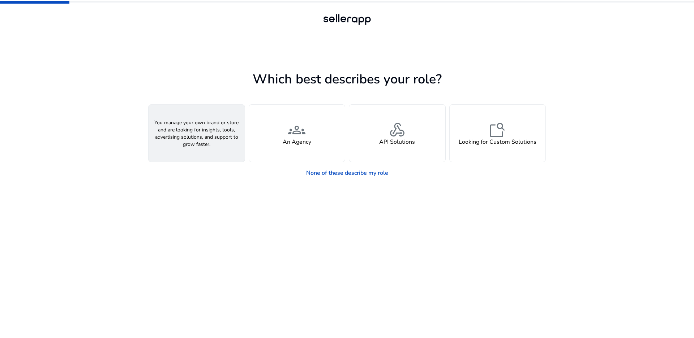 This screenshot has width=694, height=338. What do you see at coordinates (497, 130) in the screenshot?
I see `span: feature_search` at bounding box center [497, 130].